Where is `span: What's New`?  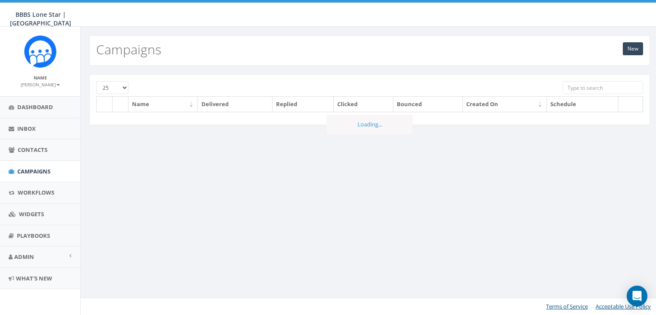
span: What's New is located at coordinates (34, 278).